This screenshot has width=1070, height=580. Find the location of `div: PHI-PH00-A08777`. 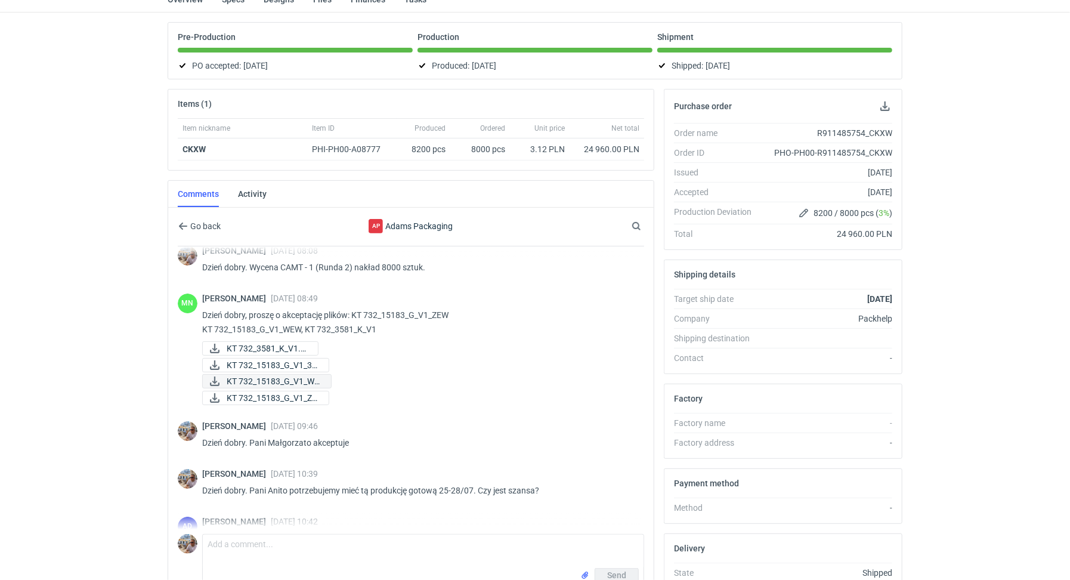

div: PHI-PH00-A08777 is located at coordinates (352, 149).